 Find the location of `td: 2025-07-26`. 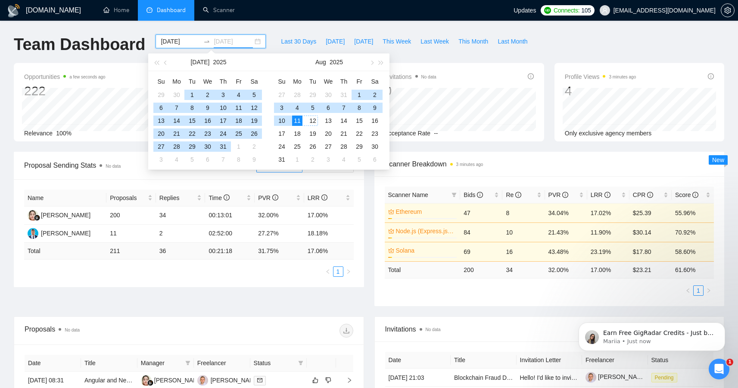

td: 2025-07-26 is located at coordinates (254, 134).